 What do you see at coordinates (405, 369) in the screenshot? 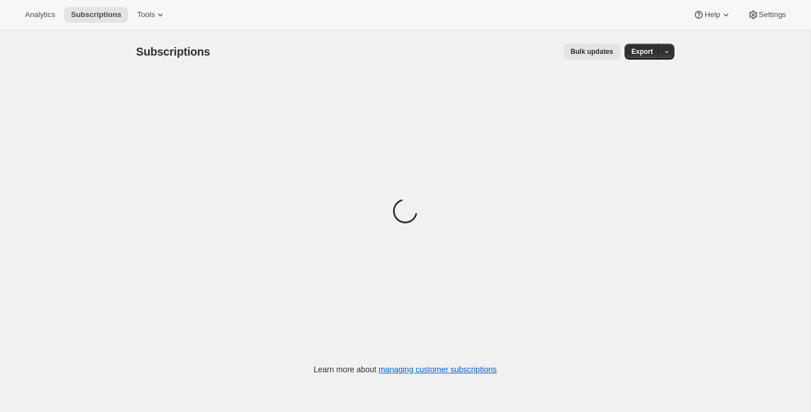
I see `p: Learn more about` at bounding box center [405, 369].